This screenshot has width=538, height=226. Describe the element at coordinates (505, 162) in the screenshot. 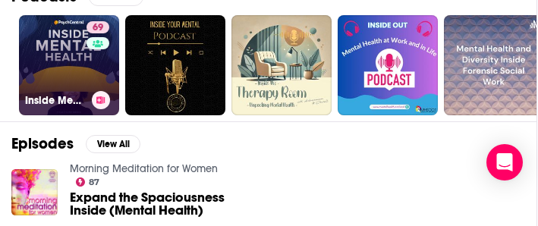

I see `div: Open Intercom Messenger` at that location.